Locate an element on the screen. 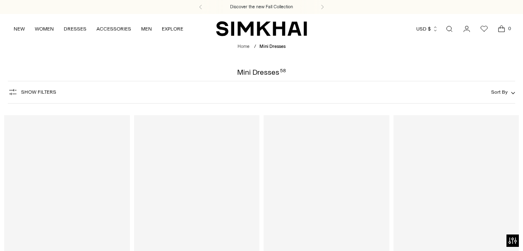  a: NEW is located at coordinates (19, 29).